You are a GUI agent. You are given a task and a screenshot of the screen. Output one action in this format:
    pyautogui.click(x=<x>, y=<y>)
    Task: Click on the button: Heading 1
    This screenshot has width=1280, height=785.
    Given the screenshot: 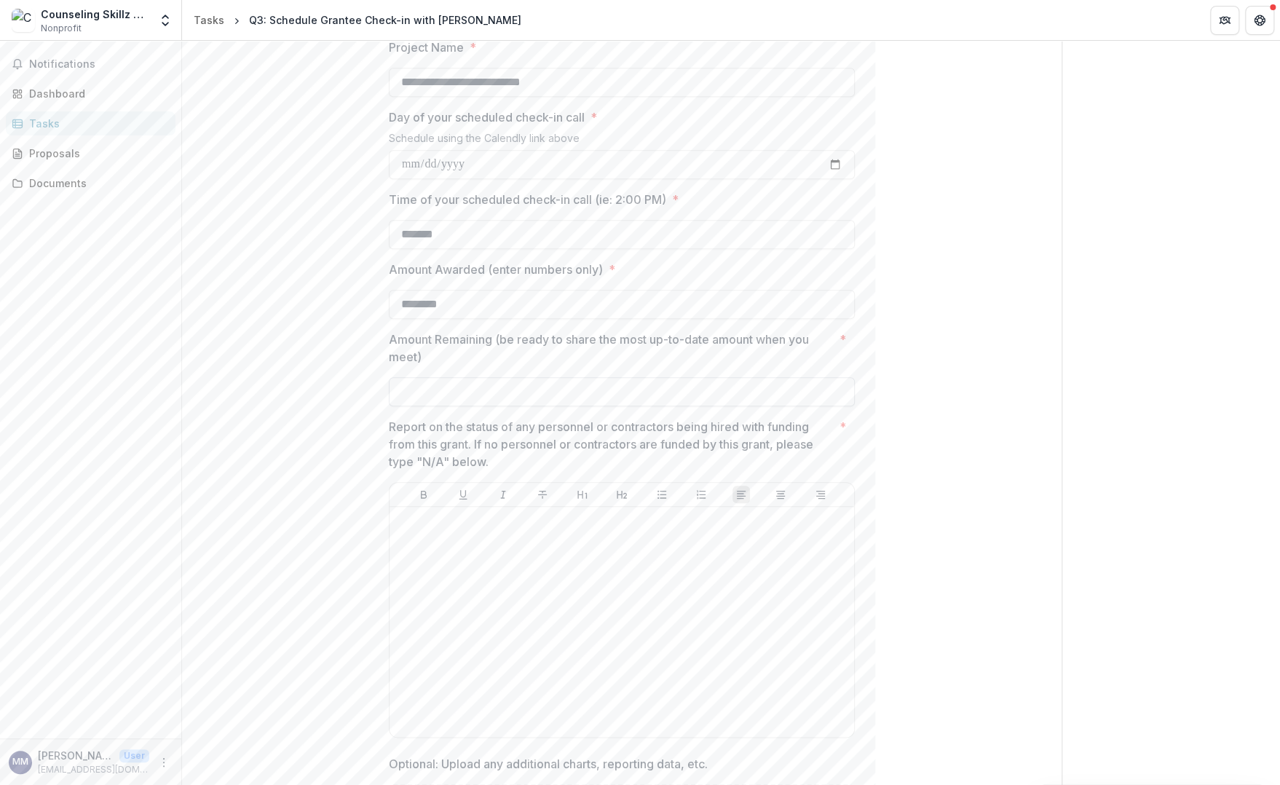 What is the action you would take?
    pyautogui.click(x=582, y=494)
    